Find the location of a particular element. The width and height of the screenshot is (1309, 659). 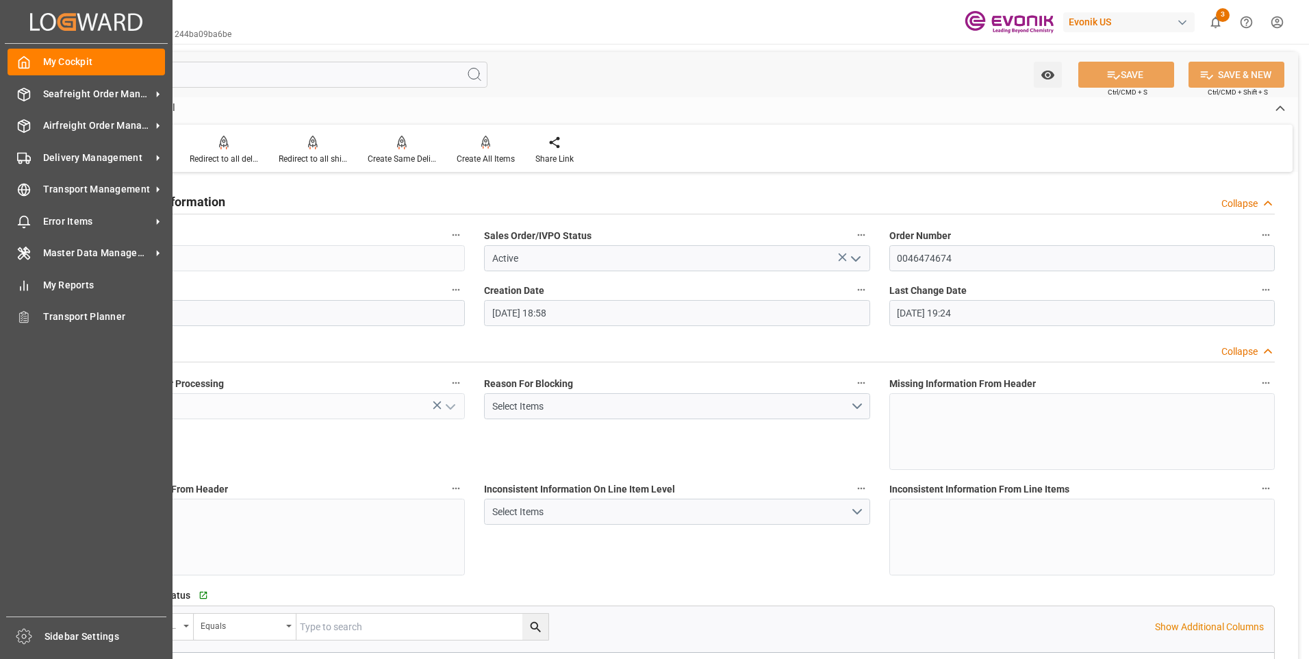

div: Evonik US is located at coordinates (1129, 22).